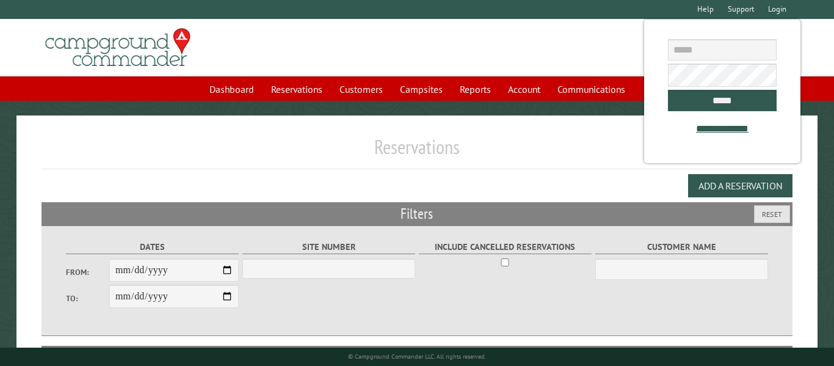 The width and height of the screenshot is (834, 366). What do you see at coordinates (87, 298) in the screenshot?
I see `label: To:` at bounding box center [87, 298].